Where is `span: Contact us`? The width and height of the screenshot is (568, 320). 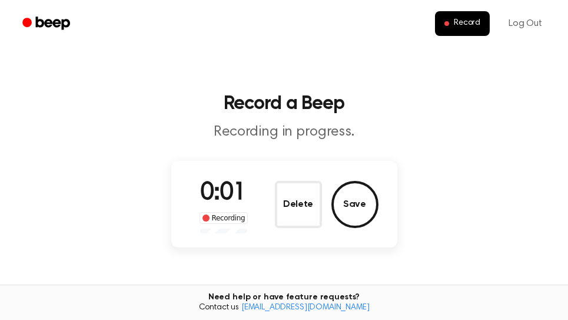
span: Contact us is located at coordinates (284, 308).